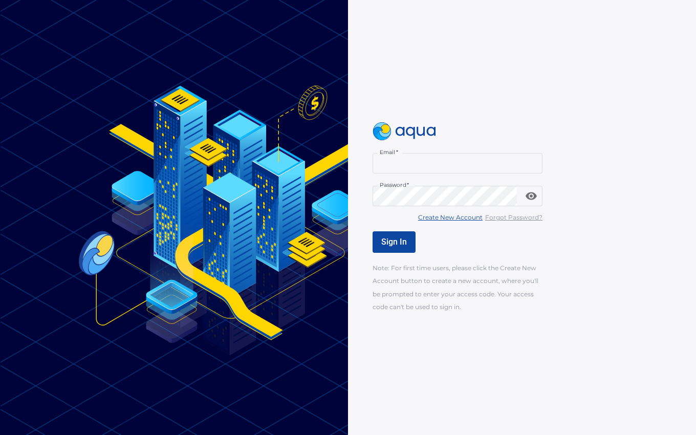 This screenshot has height=435, width=696. I want to click on img: logo, so click(404, 132).